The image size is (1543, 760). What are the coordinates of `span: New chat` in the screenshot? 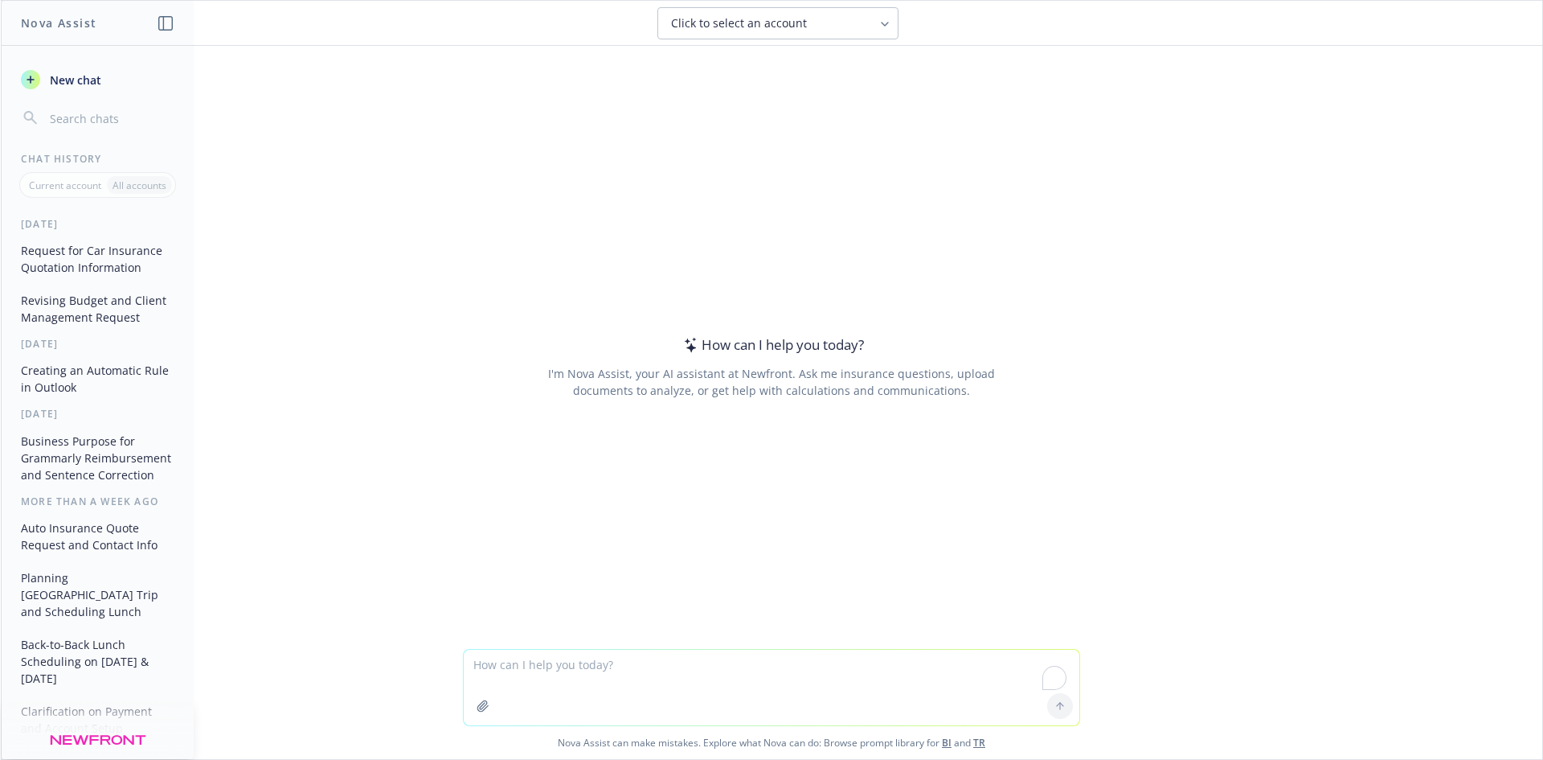 It's located at (74, 80).